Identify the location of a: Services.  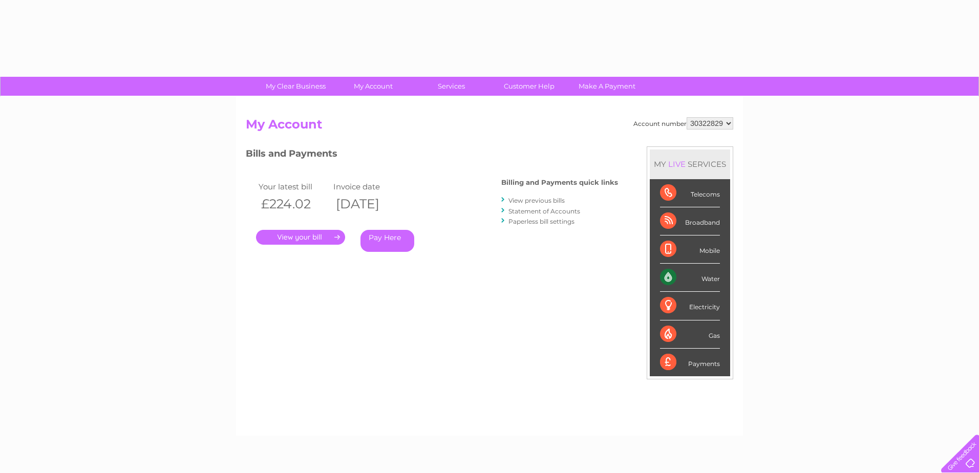
(451, 86).